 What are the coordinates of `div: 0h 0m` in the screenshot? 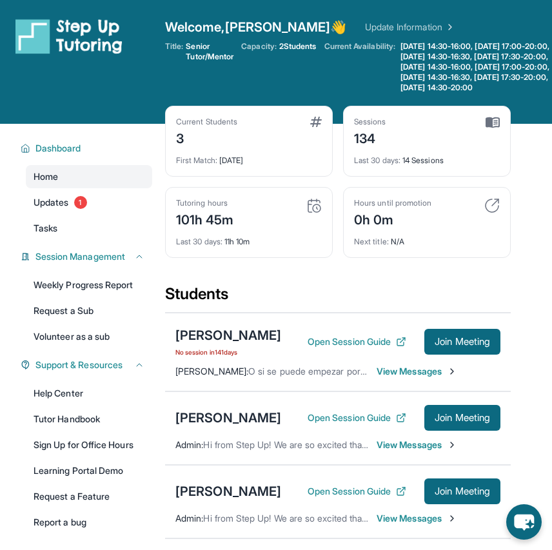 It's located at (393, 219).